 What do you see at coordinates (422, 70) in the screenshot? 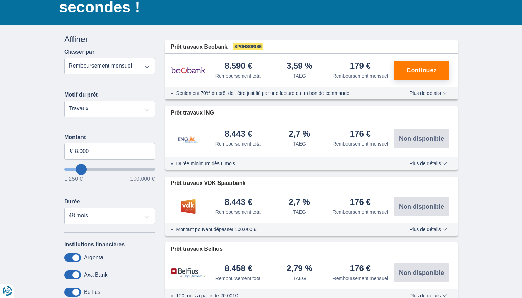
I see `span: Continuez` at bounding box center [422, 70].